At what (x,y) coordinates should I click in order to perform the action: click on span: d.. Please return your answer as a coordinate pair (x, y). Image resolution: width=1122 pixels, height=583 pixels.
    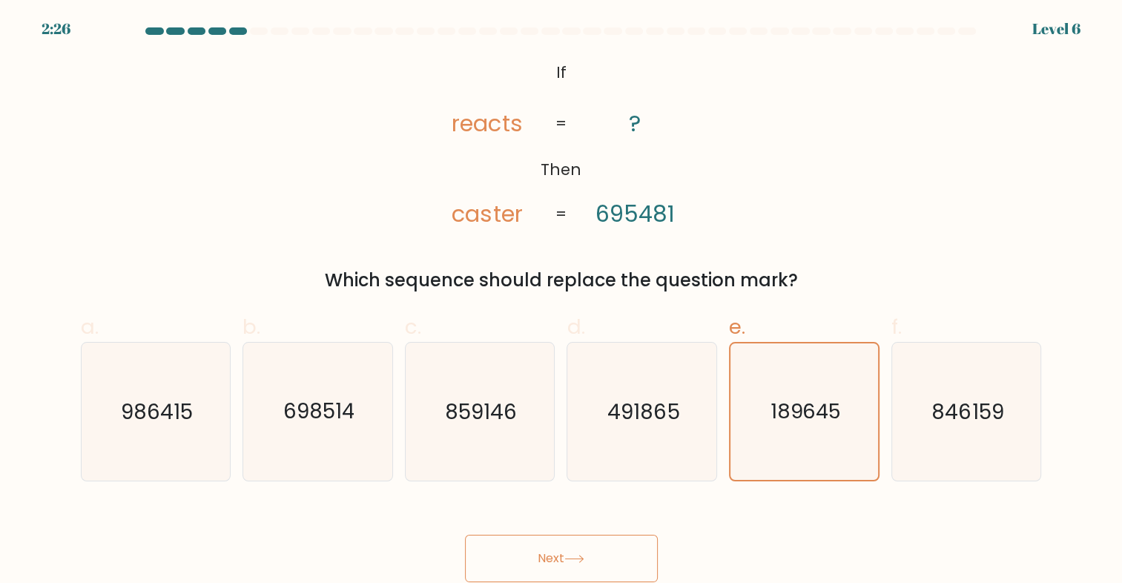
    Looking at the image, I should click on (575, 326).